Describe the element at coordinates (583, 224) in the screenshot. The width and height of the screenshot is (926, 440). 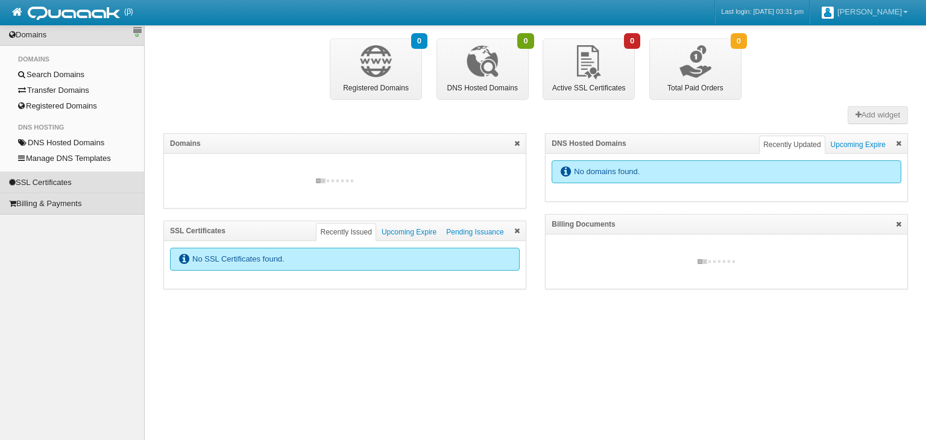
I see `span: Billing Documents` at that location.